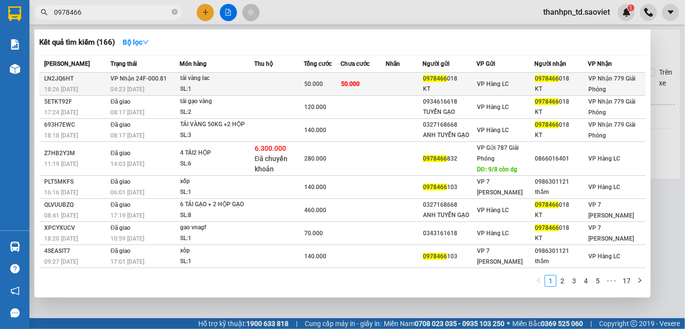 The image size is (685, 329). Describe the element at coordinates (317, 64) in the screenshot. I see `span: Tổng cước` at that location.